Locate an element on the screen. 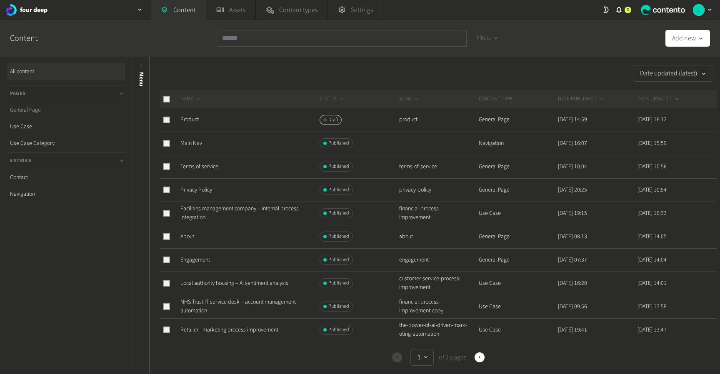 This screenshot has height=374, width=720. img: Luke is located at coordinates (699, 10).